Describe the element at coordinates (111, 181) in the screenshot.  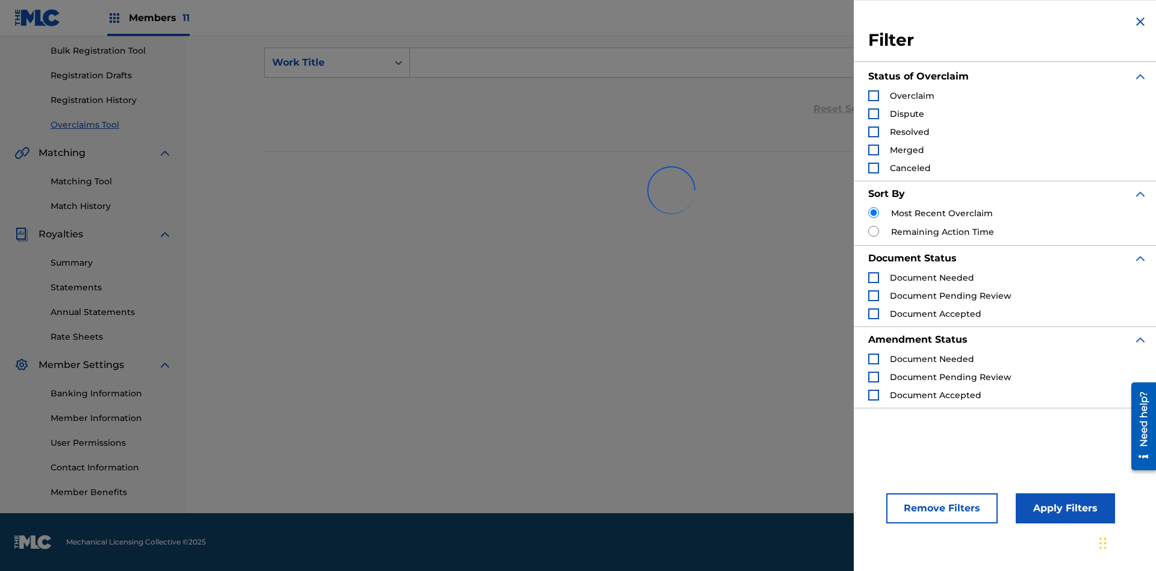
I see `a: Matching Tool` at that location.